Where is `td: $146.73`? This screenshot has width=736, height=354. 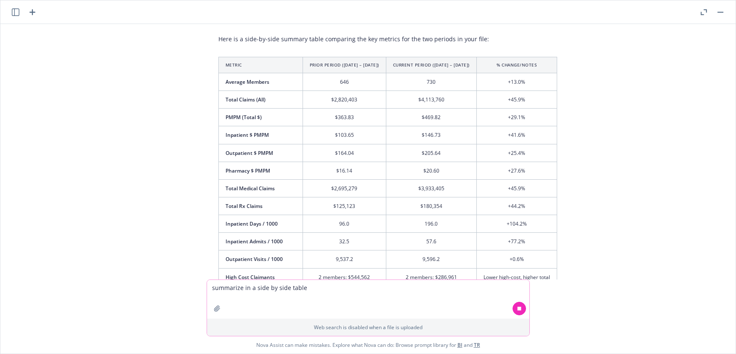 td: $146.73 is located at coordinates (431, 135).